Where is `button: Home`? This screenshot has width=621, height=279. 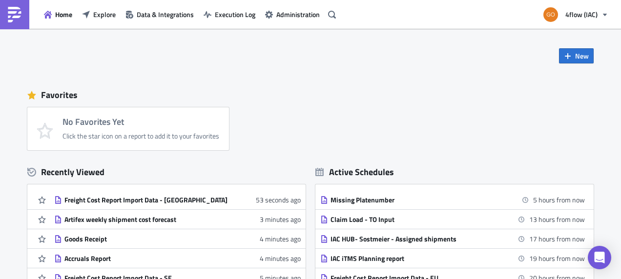 button: Home is located at coordinates (58, 14).